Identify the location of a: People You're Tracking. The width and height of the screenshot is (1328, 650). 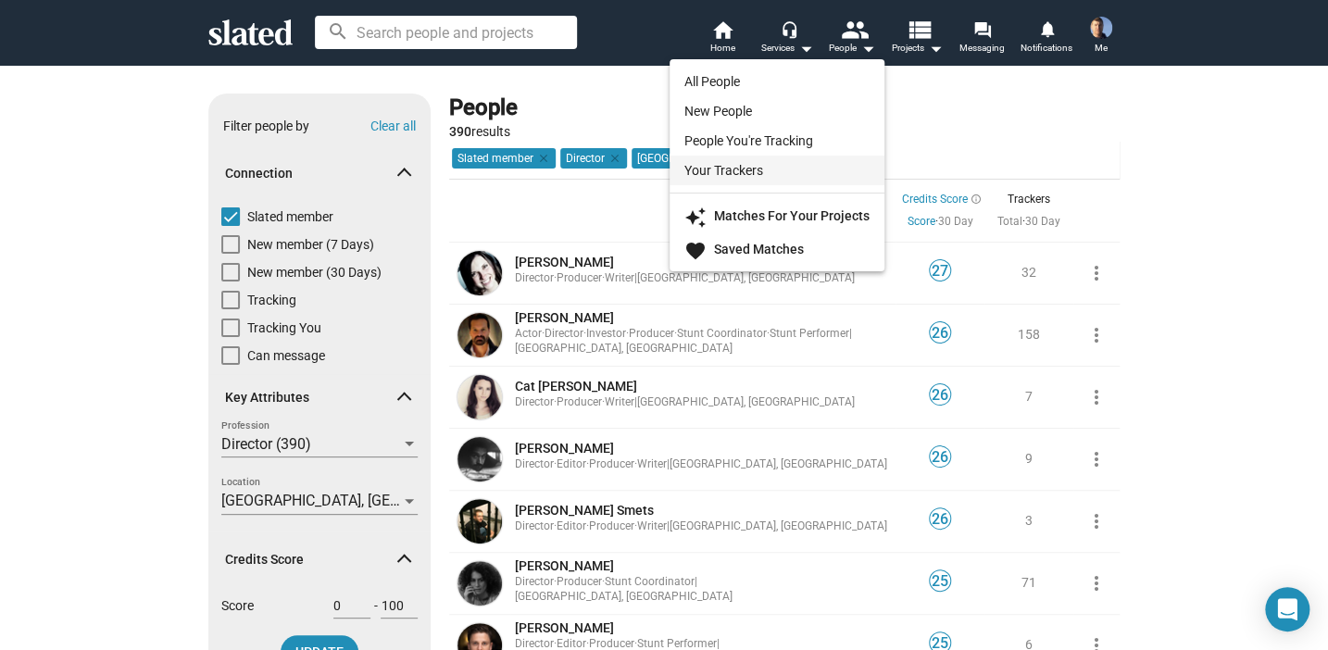
(777, 141).